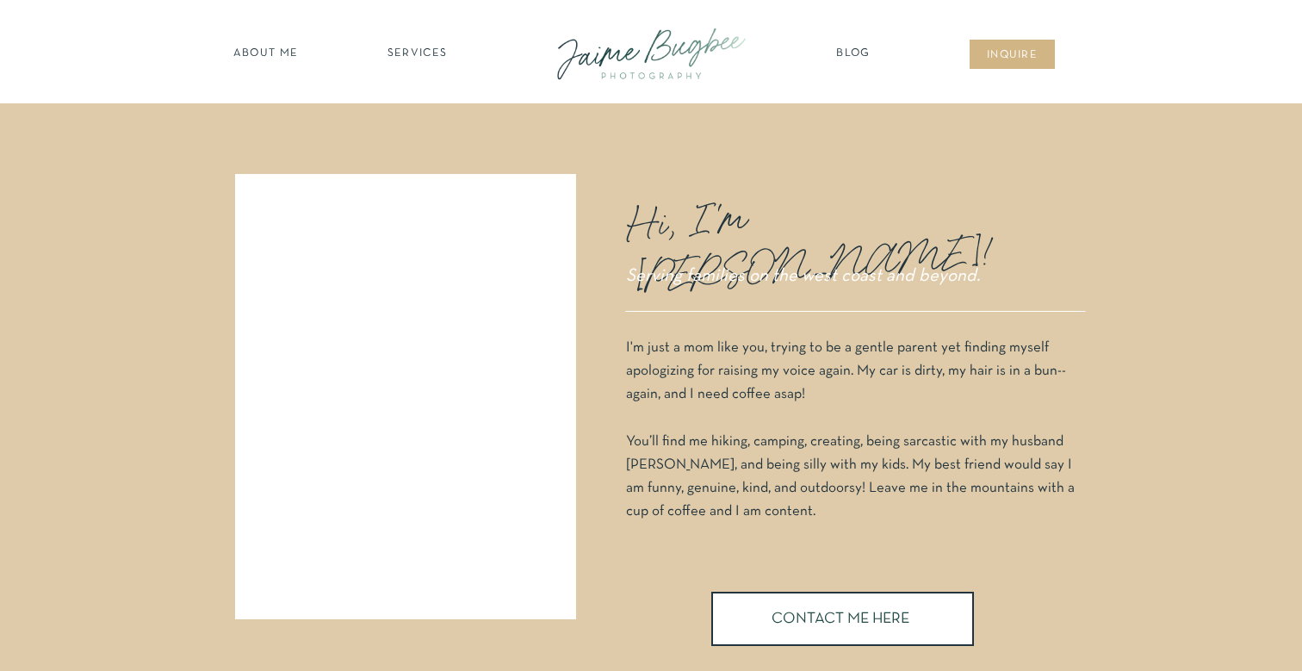 This screenshot has width=1302, height=671. I want to click on nav: SERVICES, so click(417, 54).